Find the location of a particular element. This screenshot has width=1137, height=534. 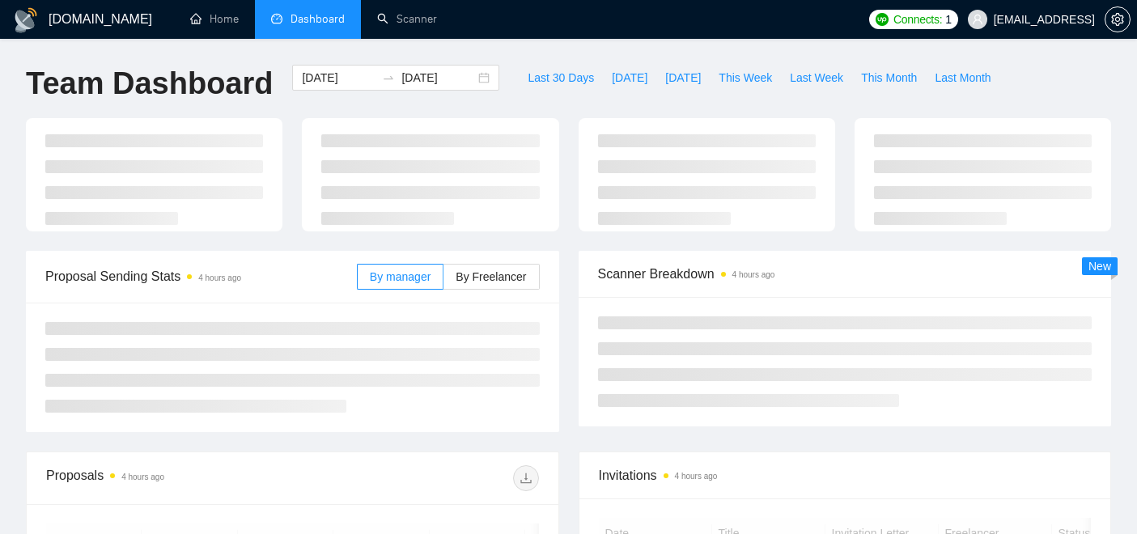

span: Dashboard is located at coordinates (317, 19).